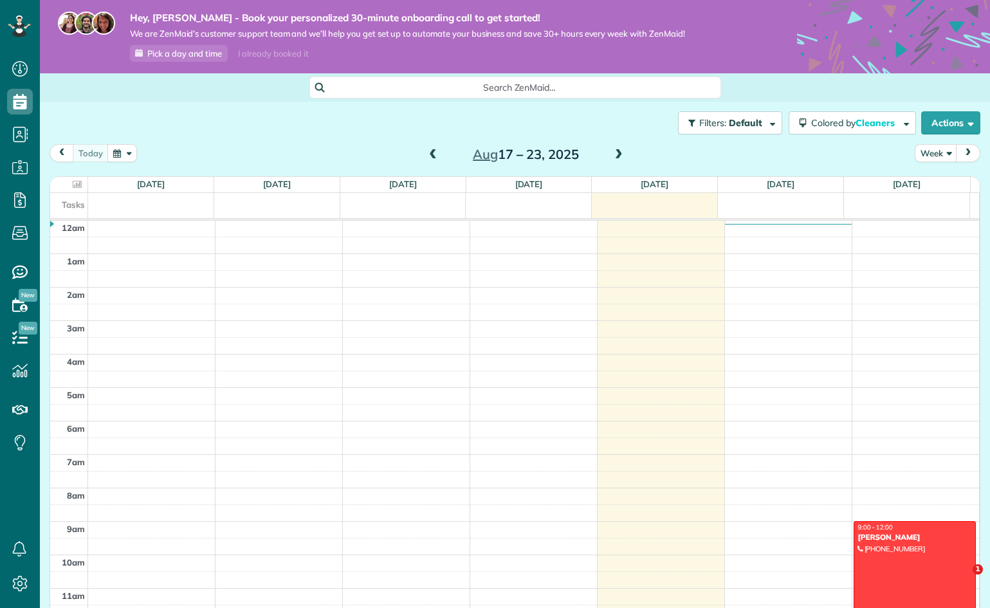  What do you see at coordinates (526, 154) in the screenshot?
I see `h2: 17 – 23, 2025` at bounding box center [526, 154].